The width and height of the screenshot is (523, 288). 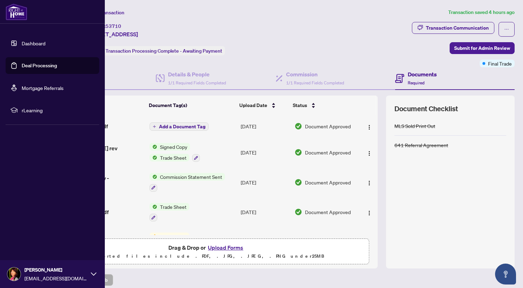 What do you see at coordinates (323, 105) in the screenshot?
I see `th: Status` at bounding box center [323, 105].